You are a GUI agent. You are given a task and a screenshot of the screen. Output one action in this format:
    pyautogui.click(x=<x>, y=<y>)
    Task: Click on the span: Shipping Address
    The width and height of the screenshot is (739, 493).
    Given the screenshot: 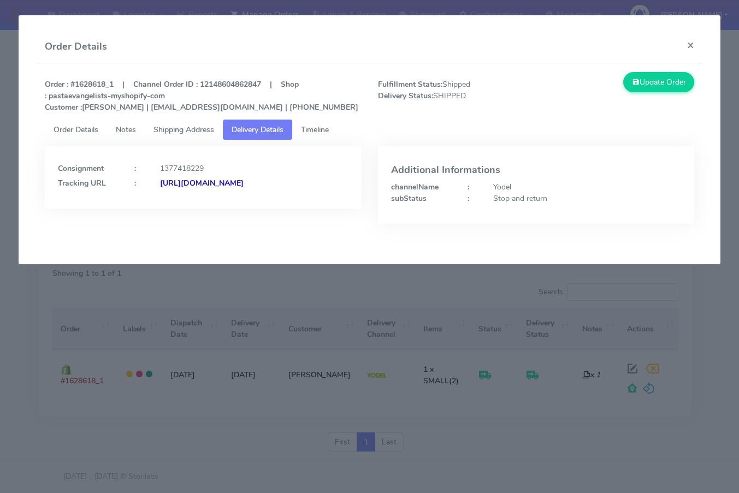 What is the action you would take?
    pyautogui.click(x=183, y=129)
    